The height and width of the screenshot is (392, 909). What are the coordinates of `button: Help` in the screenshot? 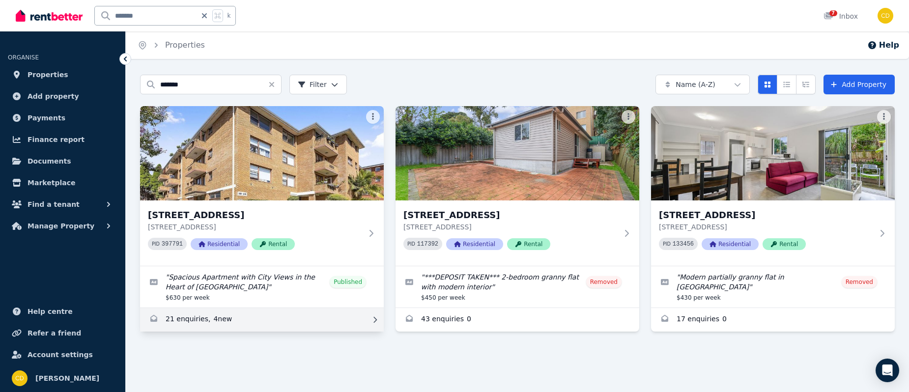 It's located at (883, 45).